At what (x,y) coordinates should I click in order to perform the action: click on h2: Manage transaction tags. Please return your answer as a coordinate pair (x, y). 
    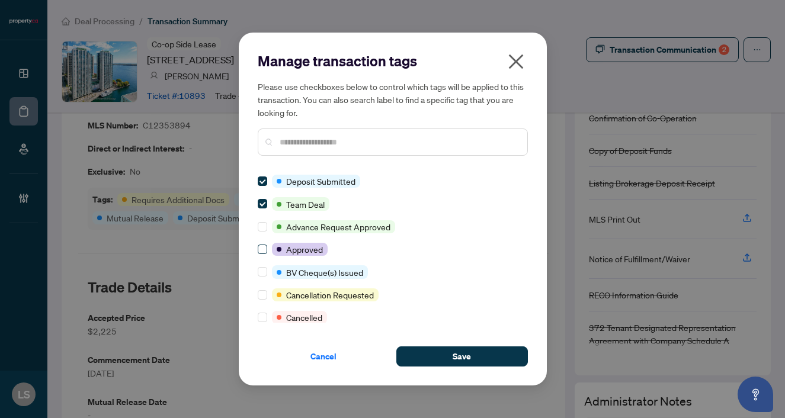
    Looking at the image, I should click on (393, 61).